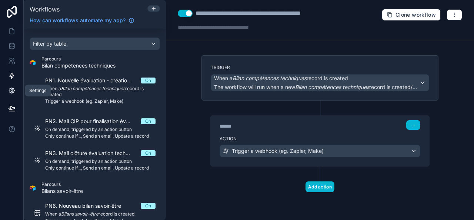 This screenshot has width=474, height=220. I want to click on div: Settings, so click(38, 90).